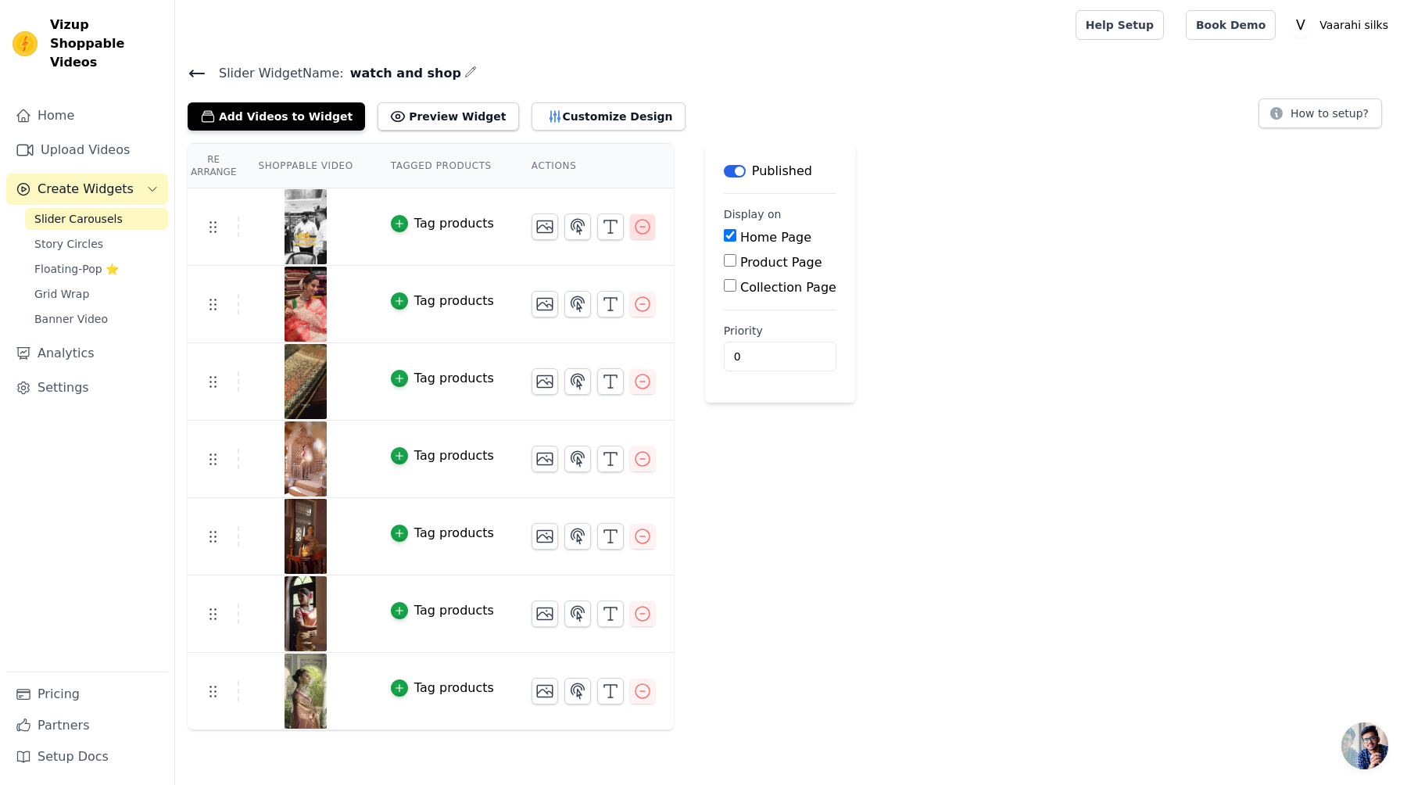 Image resolution: width=1407 pixels, height=785 pixels. What do you see at coordinates (306, 304) in the screenshot?
I see `img: vizup-images-d9c0.png` at bounding box center [306, 304].